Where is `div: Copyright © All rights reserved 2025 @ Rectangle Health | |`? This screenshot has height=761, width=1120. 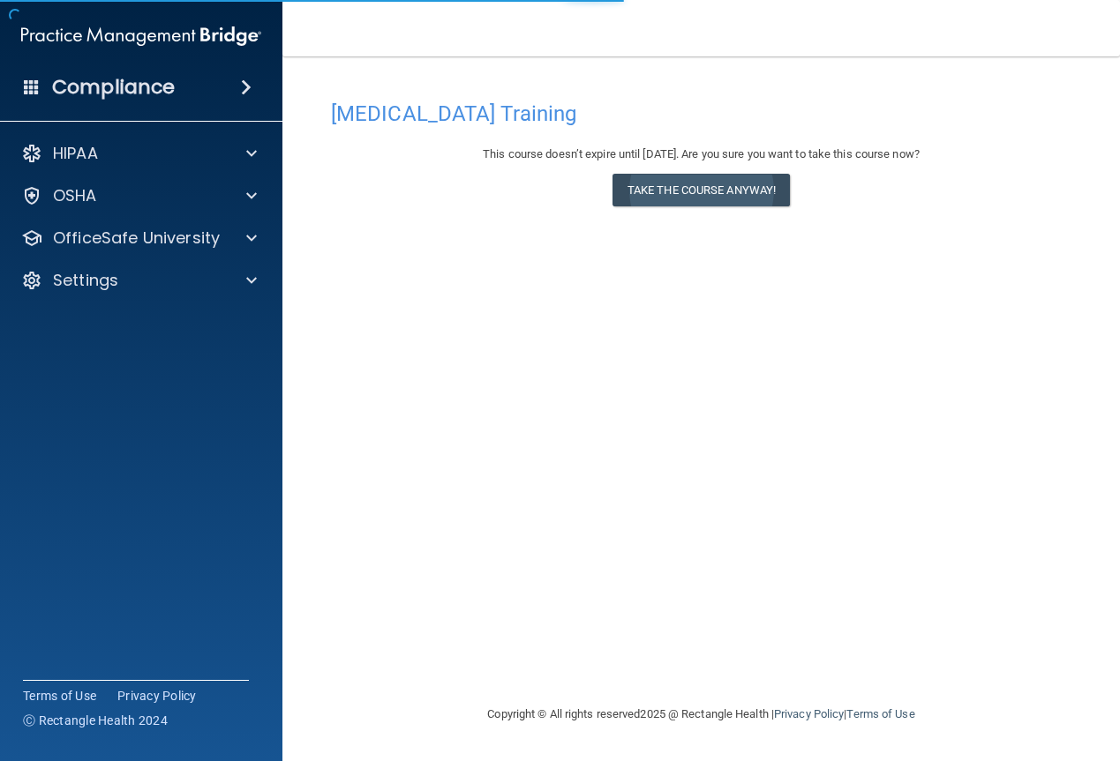
div: Copyright © All rights reserved 2025 @ Rectangle Health | | is located at coordinates (701, 715).